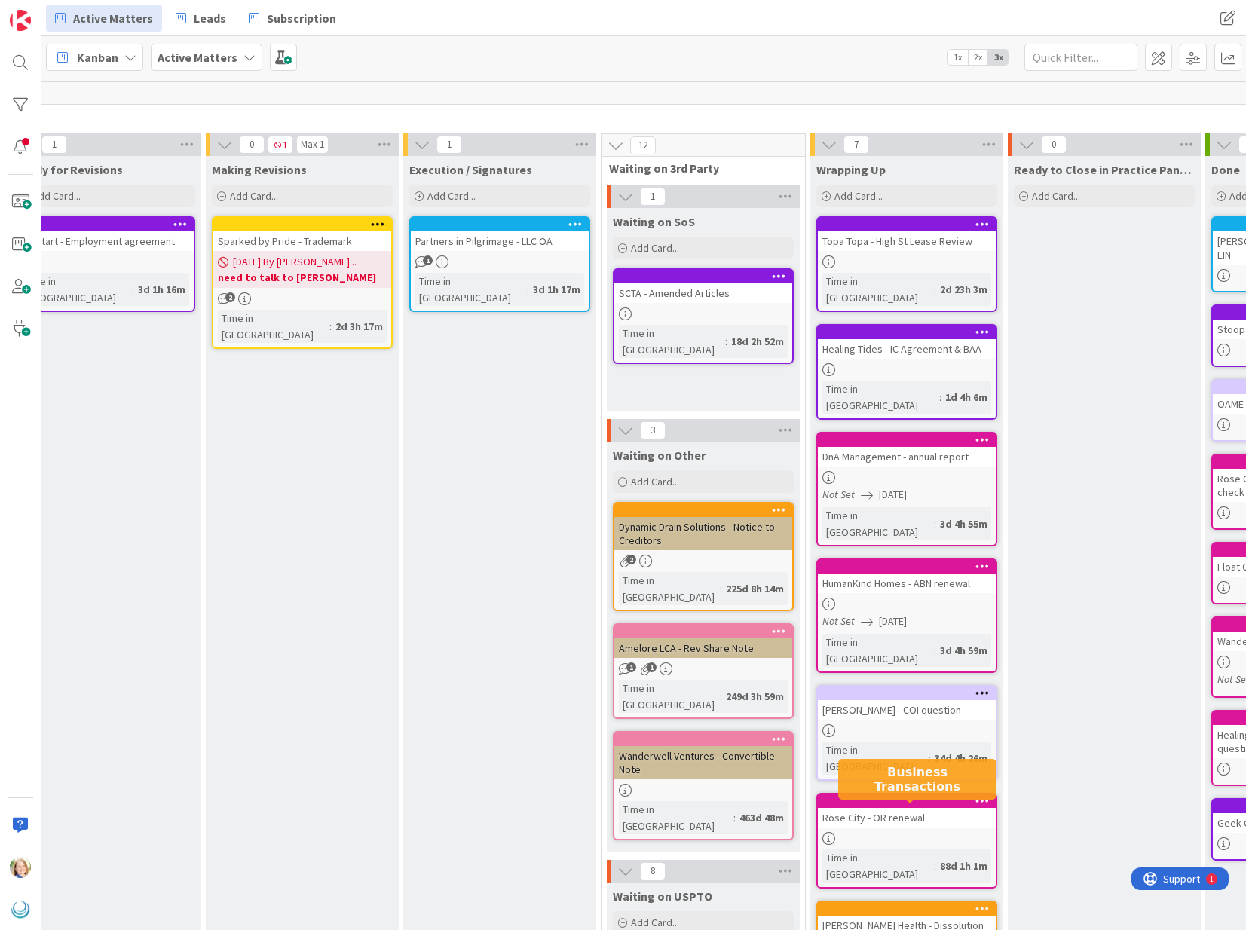 Image resolution: width=1246 pixels, height=930 pixels. I want to click on img: Visit kanbanzone.com, so click(20, 20).